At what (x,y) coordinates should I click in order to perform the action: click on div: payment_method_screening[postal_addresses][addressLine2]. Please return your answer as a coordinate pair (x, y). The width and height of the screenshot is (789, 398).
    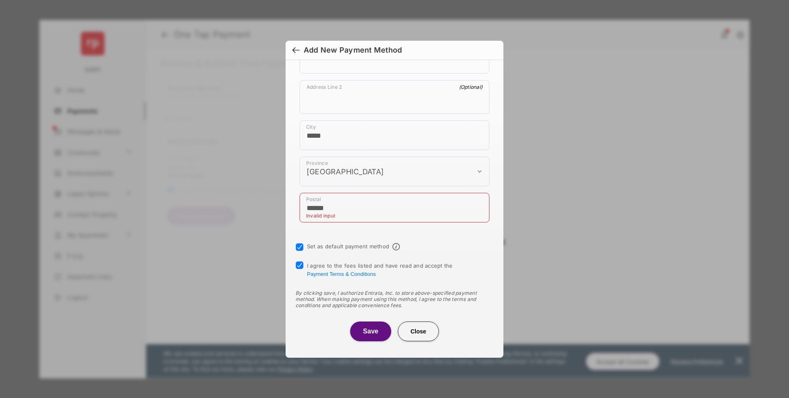
    Looking at the image, I should click on (395, 97).